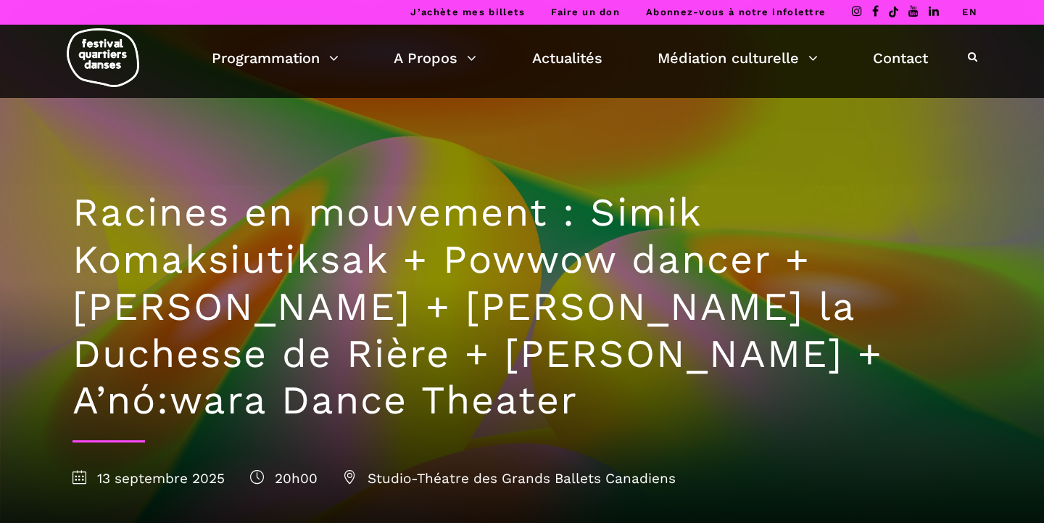 The height and width of the screenshot is (523, 1044). What do you see at coordinates (283, 478) in the screenshot?
I see `span: 20h00` at bounding box center [283, 478].